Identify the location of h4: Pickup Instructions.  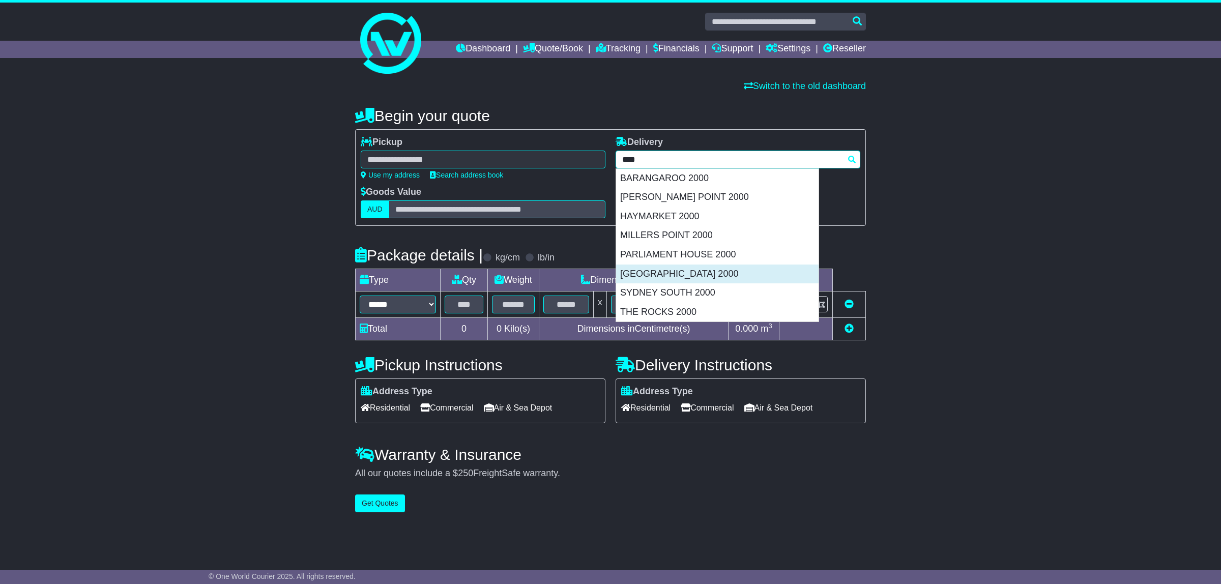
(480, 365).